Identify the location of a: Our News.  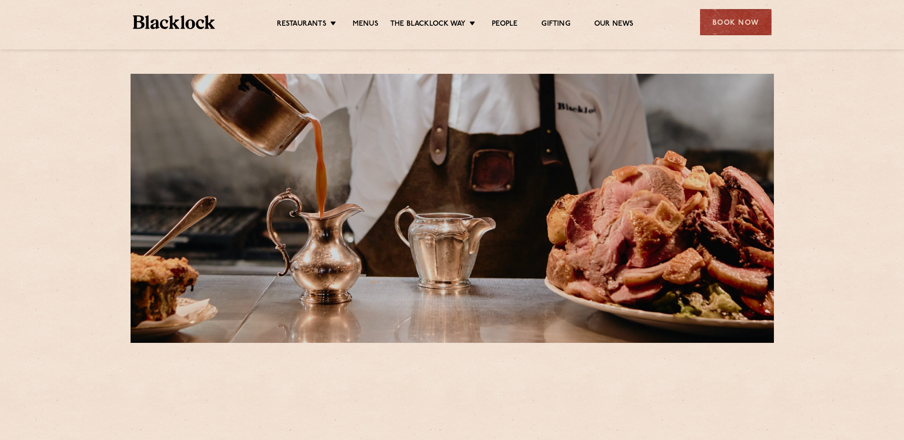
(614, 25).